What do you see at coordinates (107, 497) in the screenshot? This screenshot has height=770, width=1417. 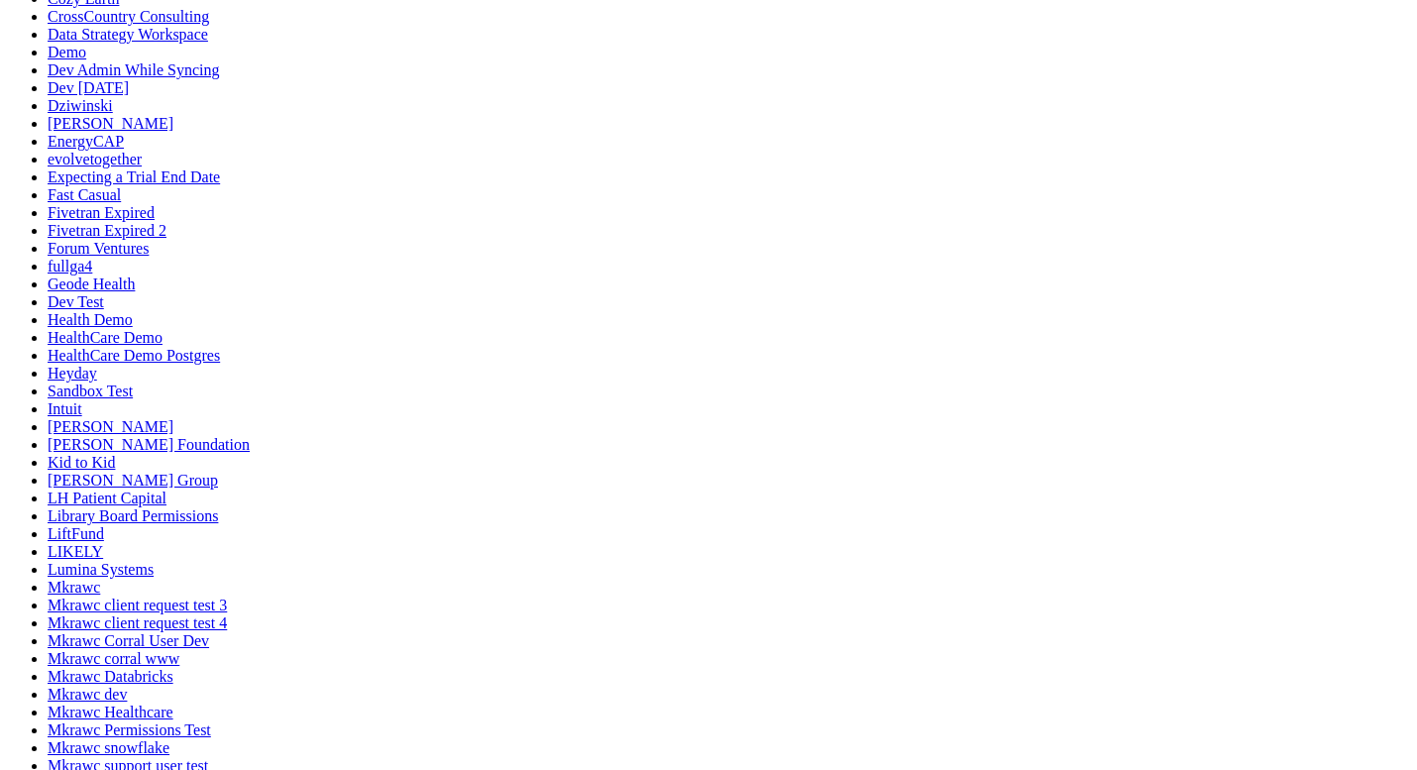 I see `a: LH Patient Capital` at bounding box center [107, 497].